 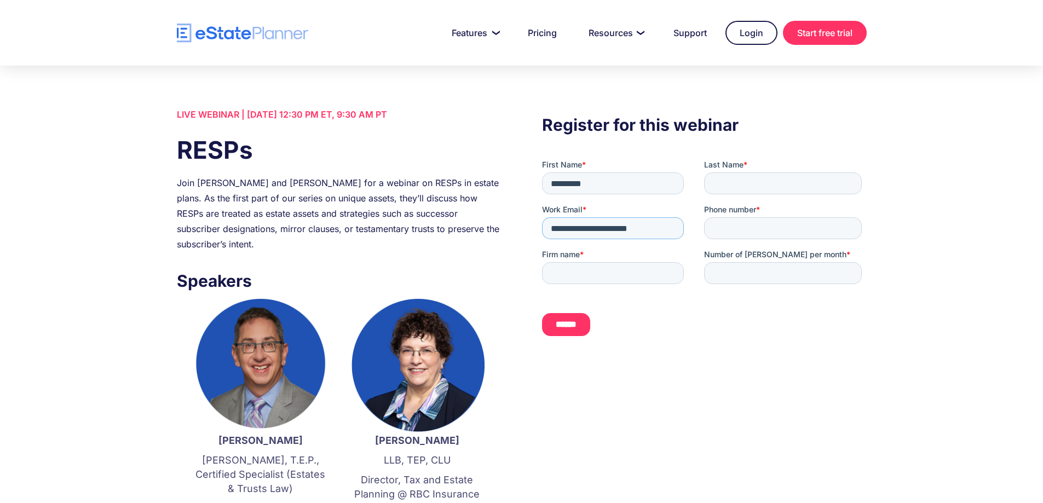 What do you see at coordinates (188, 50) in the screenshot?
I see `span: Phone number` at bounding box center [188, 50].